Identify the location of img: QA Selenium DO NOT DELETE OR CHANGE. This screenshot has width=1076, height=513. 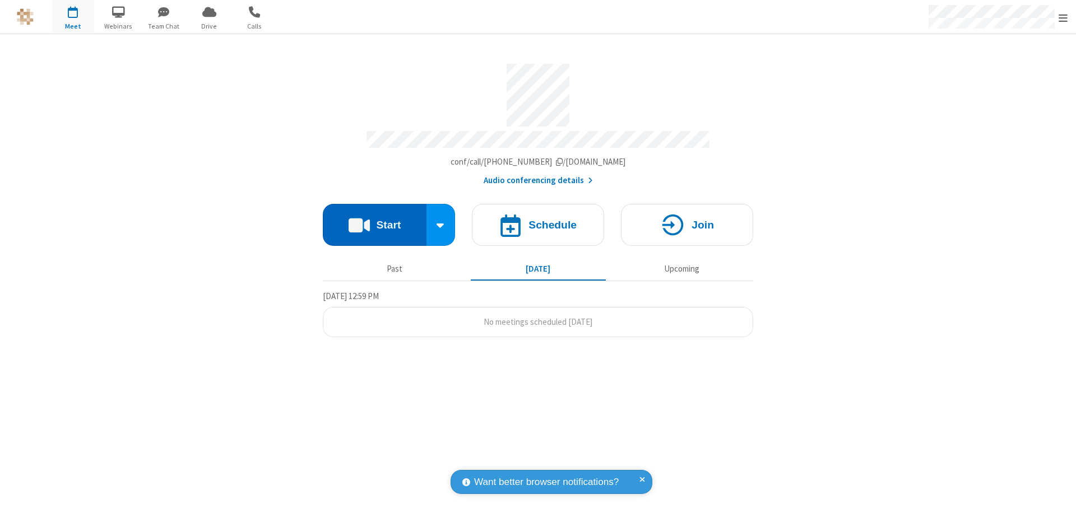
(25, 17).